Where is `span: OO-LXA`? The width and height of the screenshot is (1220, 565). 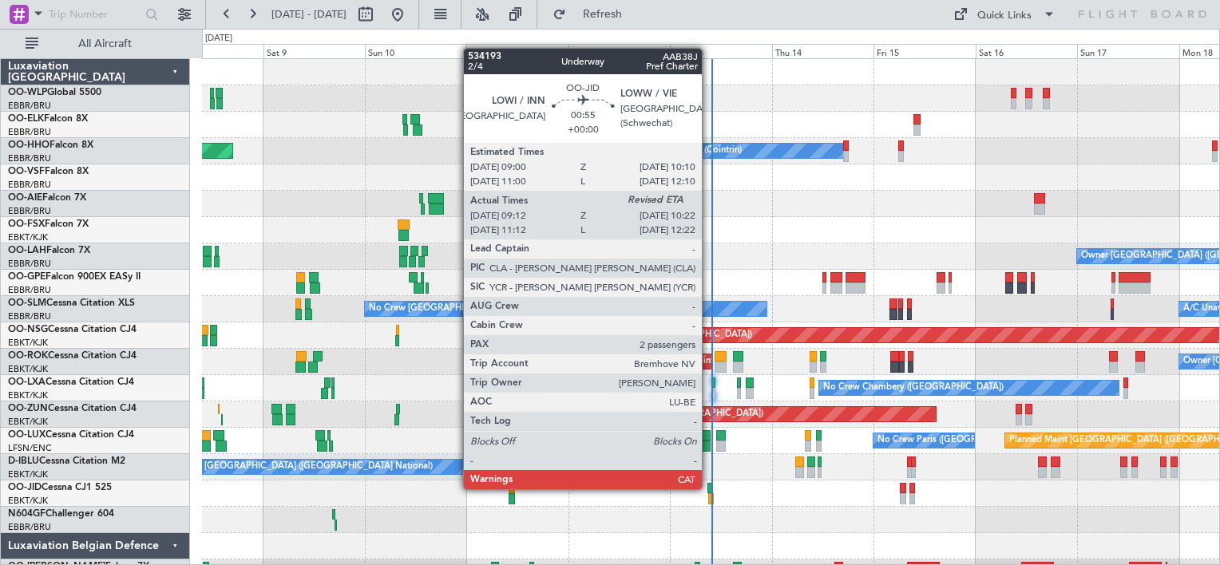 span: OO-LXA is located at coordinates (26, 383).